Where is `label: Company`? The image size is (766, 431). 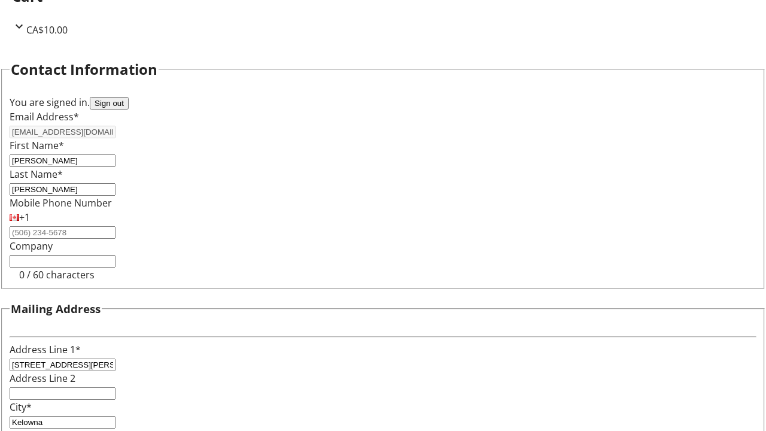 label: Company is located at coordinates (31, 246).